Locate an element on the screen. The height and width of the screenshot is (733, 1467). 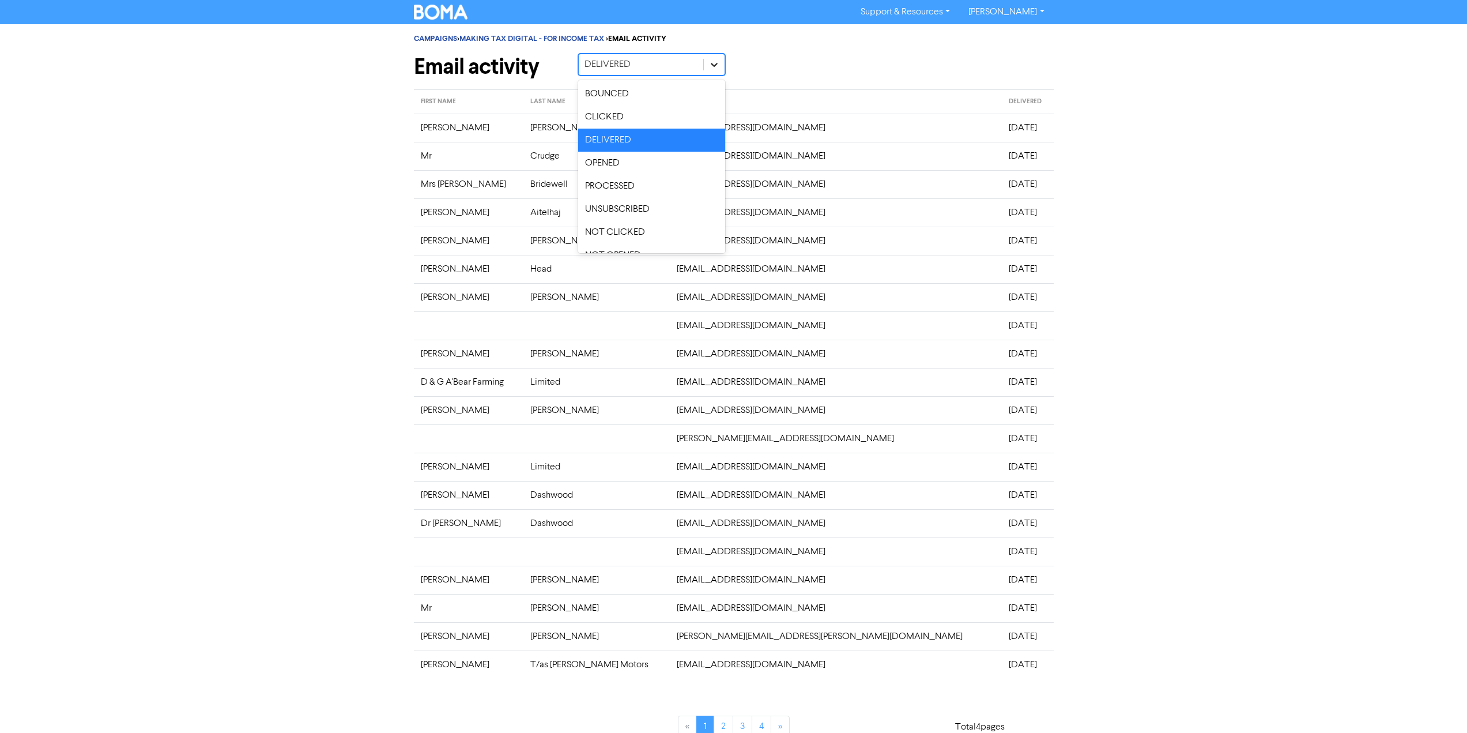
th: LAST NAME is located at coordinates (597, 102).